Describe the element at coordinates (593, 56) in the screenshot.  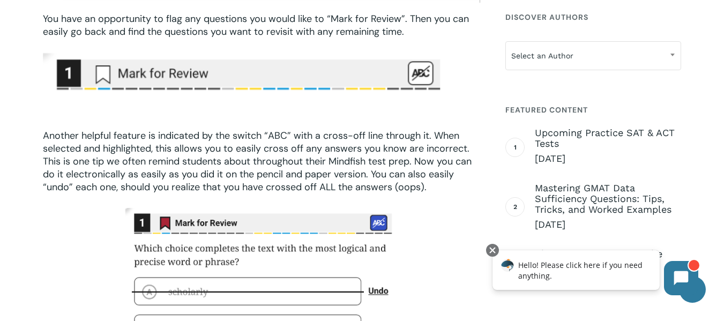
I see `span: Select an Author` at that location.